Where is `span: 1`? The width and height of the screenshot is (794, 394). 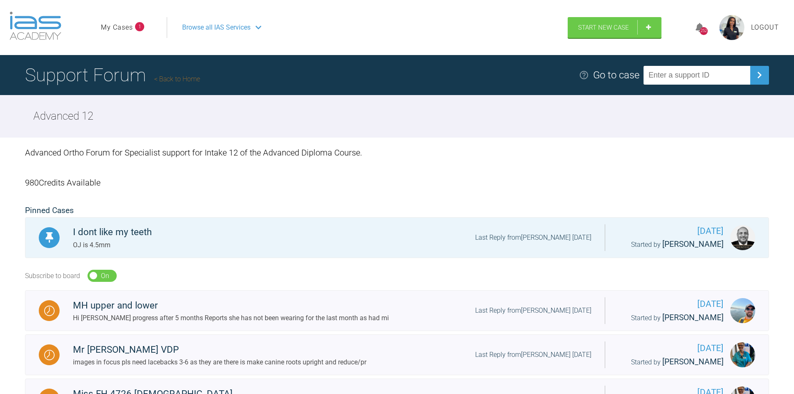 span: 1 is located at coordinates (140, 27).